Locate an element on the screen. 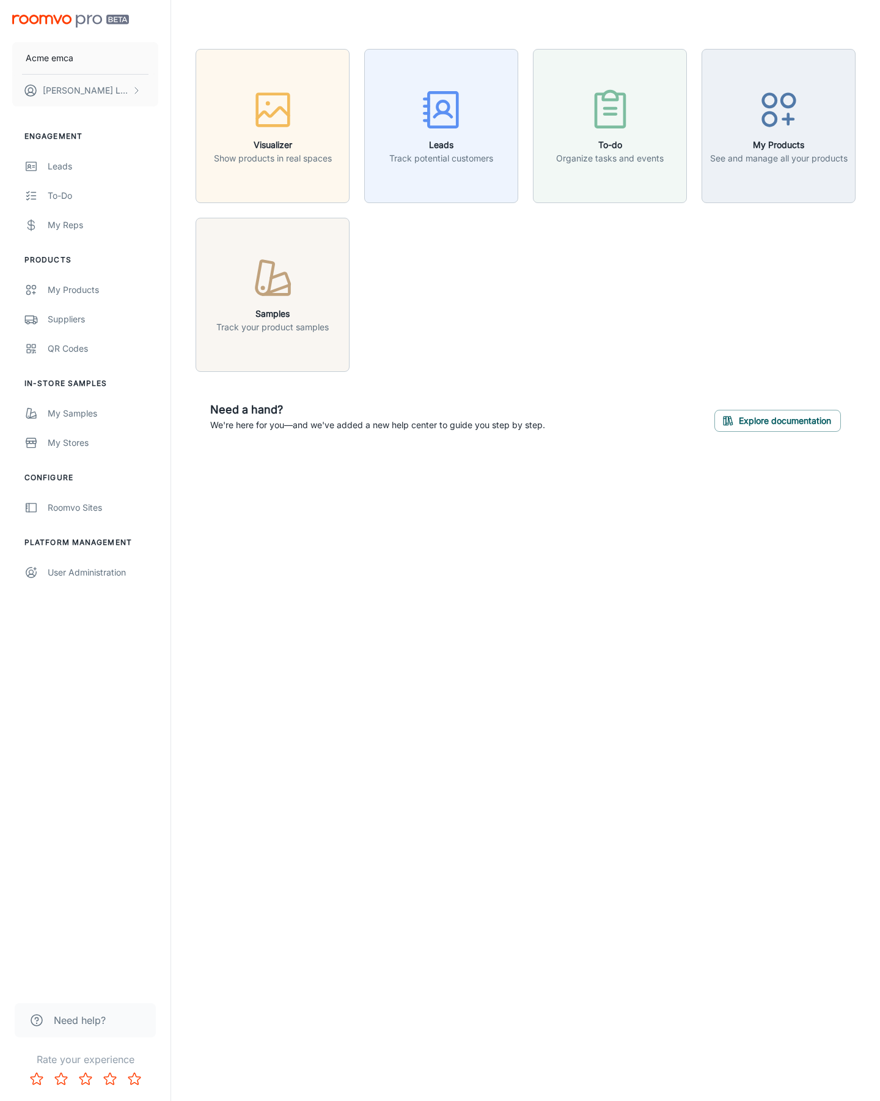 The image size is (880, 1101). h6: Visualizer is located at coordinates (273, 145).